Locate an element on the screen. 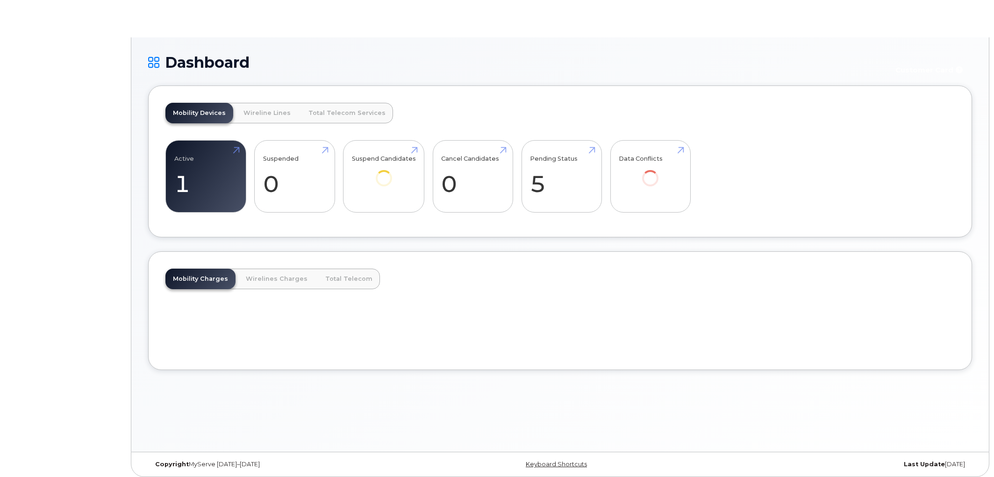 The width and height of the screenshot is (994, 477). strong: Copyright is located at coordinates (172, 464).